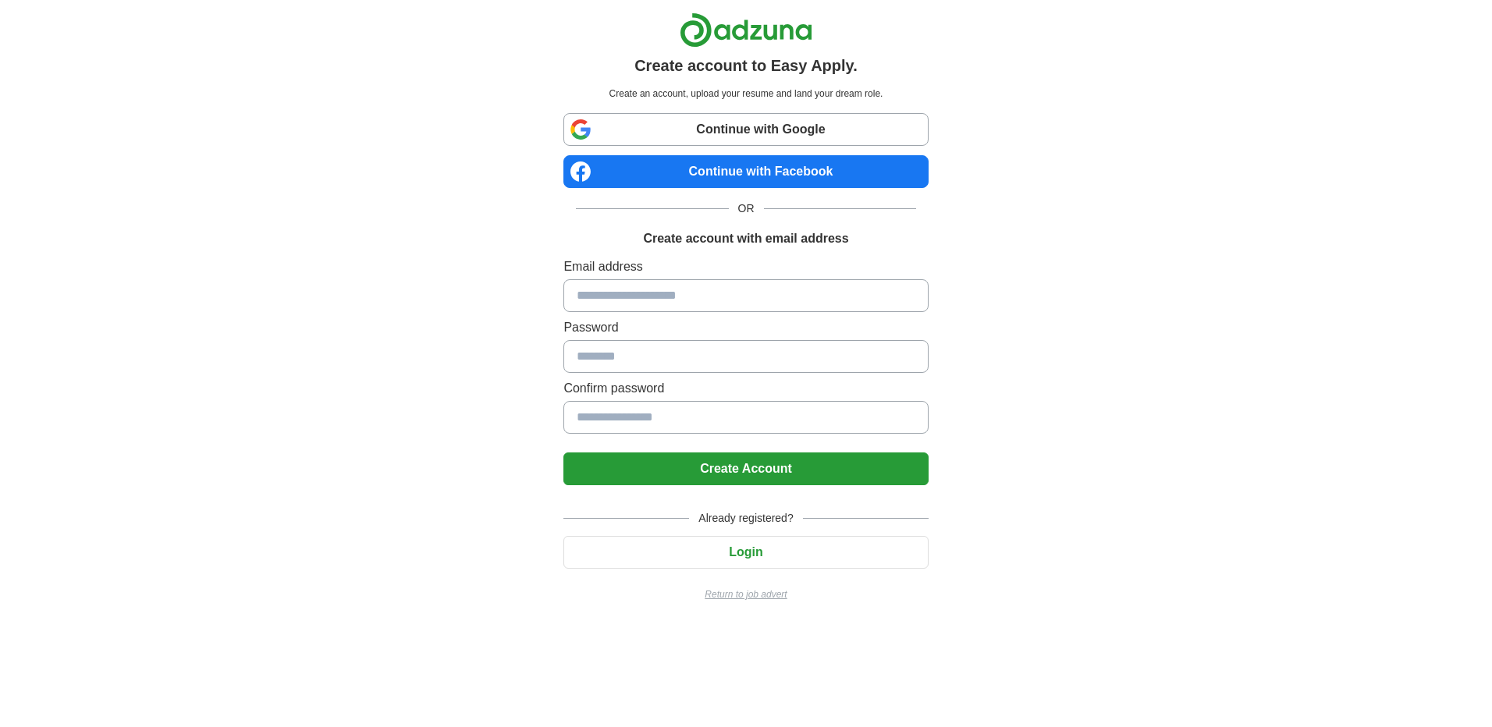 The height and width of the screenshot is (727, 1492). I want to click on label: Confirm password, so click(745, 389).